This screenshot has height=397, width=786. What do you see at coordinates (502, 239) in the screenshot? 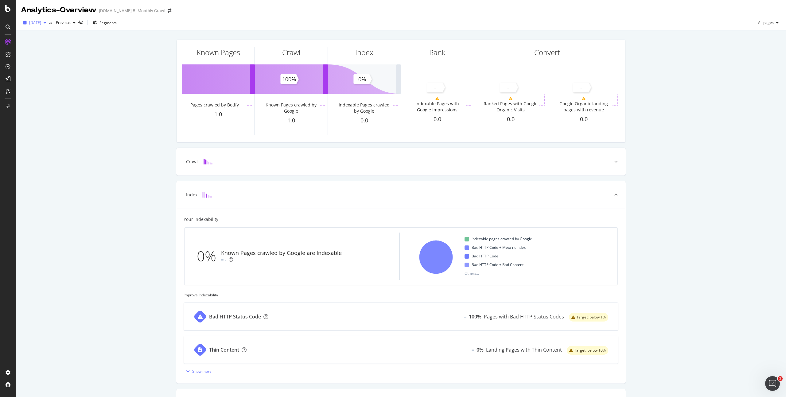
I see `span: Indexable pages crawled by Google` at bounding box center [502, 239].